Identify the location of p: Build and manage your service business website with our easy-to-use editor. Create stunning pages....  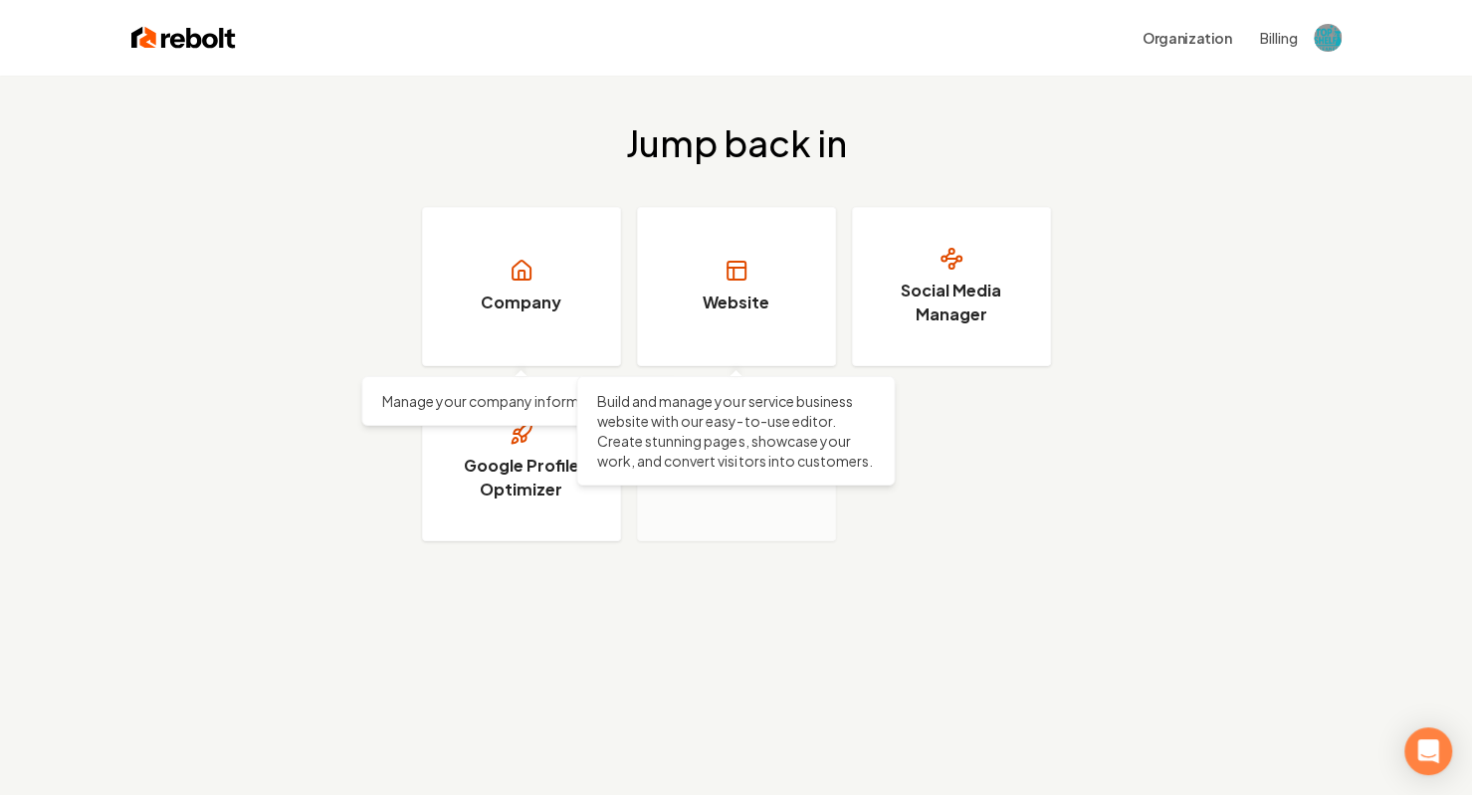
(735, 431).